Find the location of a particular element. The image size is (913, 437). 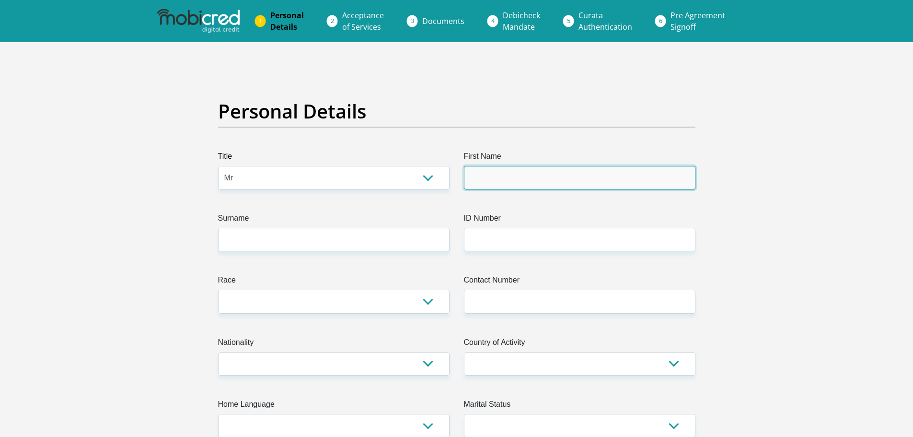

a: Pre AgreementSignoff is located at coordinates (698, 21).